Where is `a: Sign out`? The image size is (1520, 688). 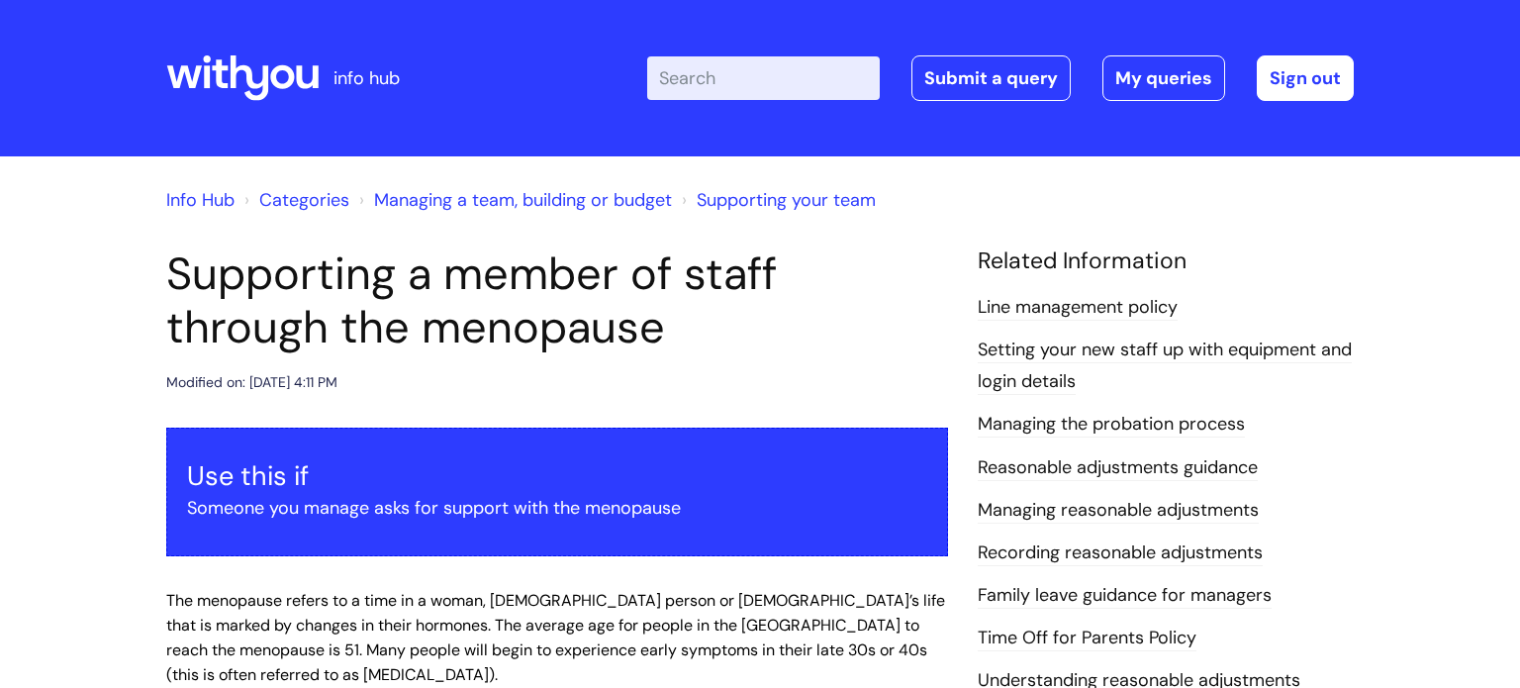
a: Sign out is located at coordinates (1305, 78).